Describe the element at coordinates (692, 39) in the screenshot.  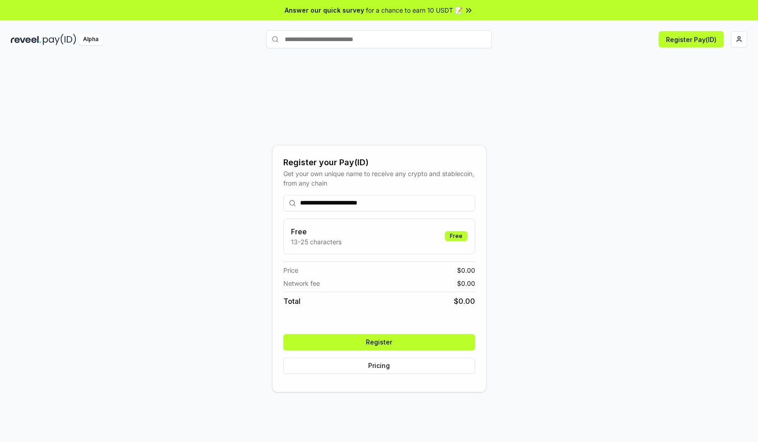
I see `button: Register Pay(ID)` at that location.